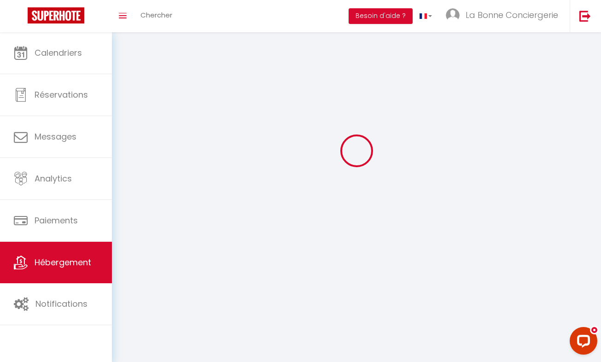 The width and height of the screenshot is (601, 362). Describe the element at coordinates (63, 262) in the screenshot. I see `span: Hébergement` at that location.